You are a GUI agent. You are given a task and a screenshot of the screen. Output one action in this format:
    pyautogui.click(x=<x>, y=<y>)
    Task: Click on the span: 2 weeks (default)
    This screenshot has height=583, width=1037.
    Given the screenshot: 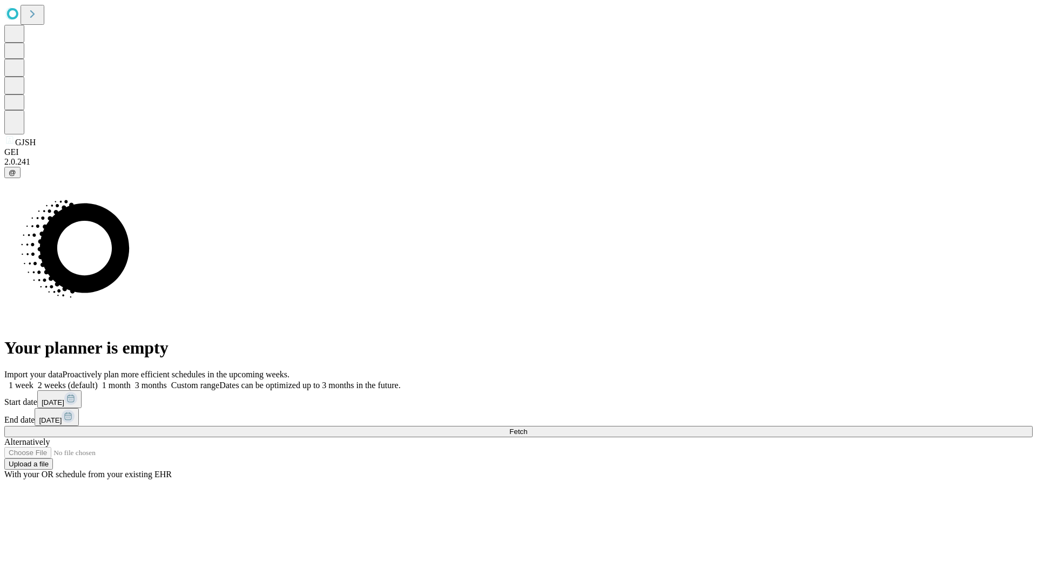 What is the action you would take?
    pyautogui.click(x=68, y=385)
    